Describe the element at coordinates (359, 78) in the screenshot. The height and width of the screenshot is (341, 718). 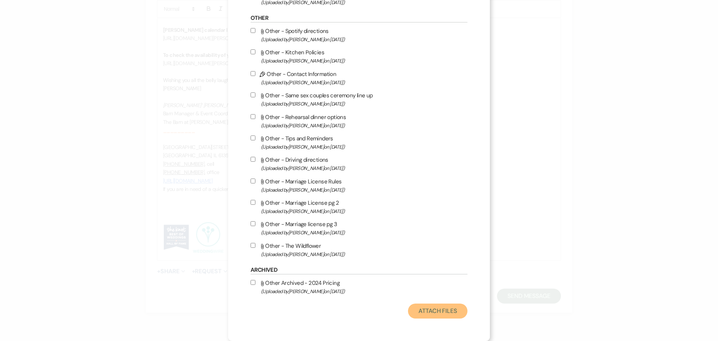
I see `label: Other - Contact Information` at that location.